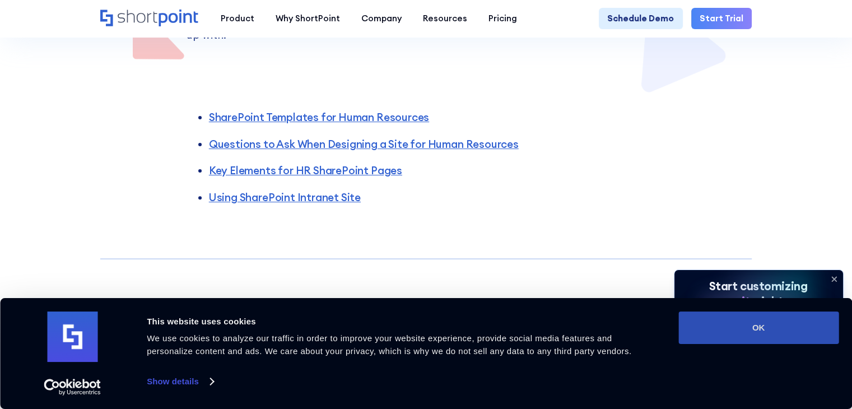  What do you see at coordinates (721, 18) in the screenshot?
I see `a: Start Trial` at bounding box center [721, 18].